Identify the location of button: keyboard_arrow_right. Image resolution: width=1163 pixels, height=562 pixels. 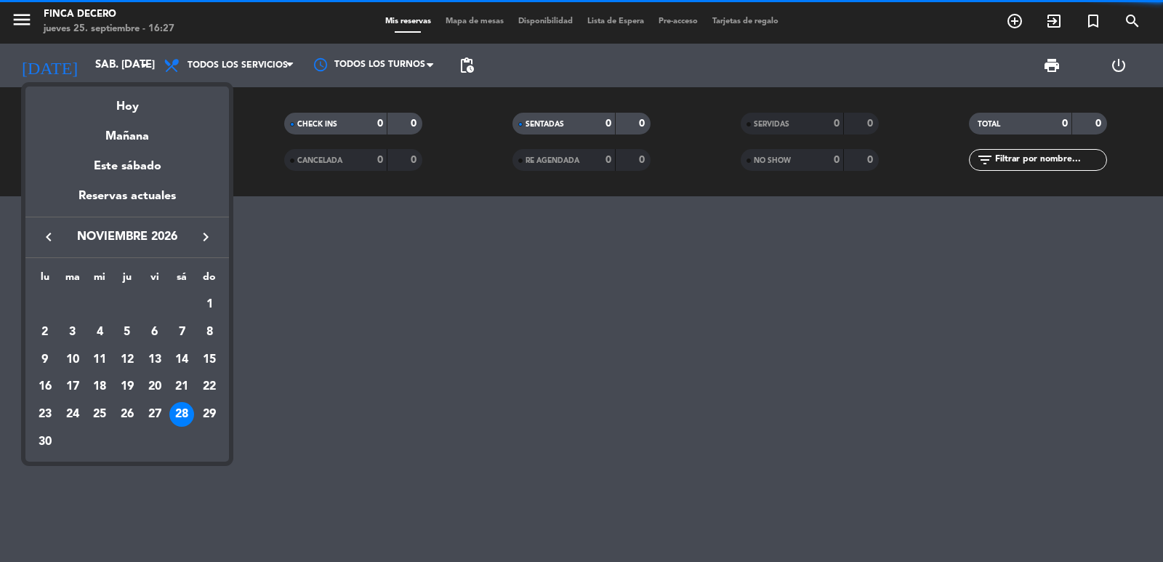
(206, 237).